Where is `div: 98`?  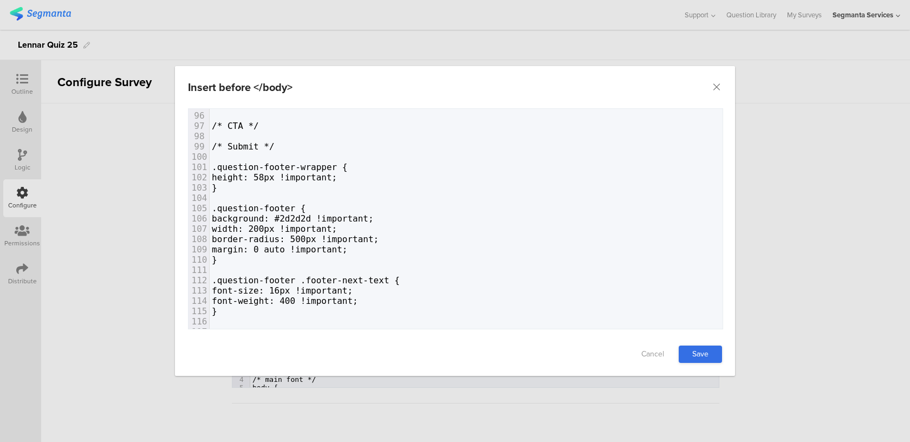 div: 98 is located at coordinates (199, 136).